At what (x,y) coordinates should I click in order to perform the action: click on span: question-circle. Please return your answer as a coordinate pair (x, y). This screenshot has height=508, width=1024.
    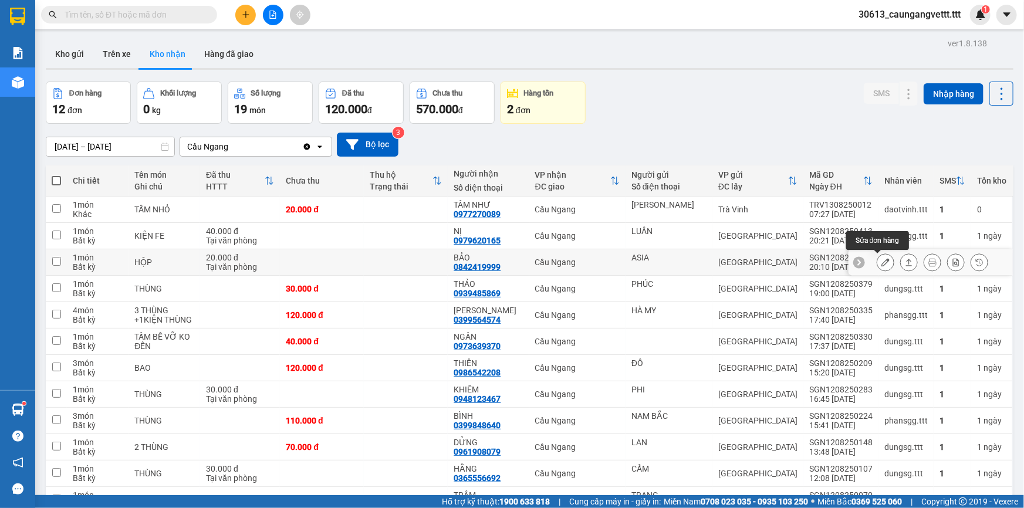
    Looking at the image, I should click on (18, 436).